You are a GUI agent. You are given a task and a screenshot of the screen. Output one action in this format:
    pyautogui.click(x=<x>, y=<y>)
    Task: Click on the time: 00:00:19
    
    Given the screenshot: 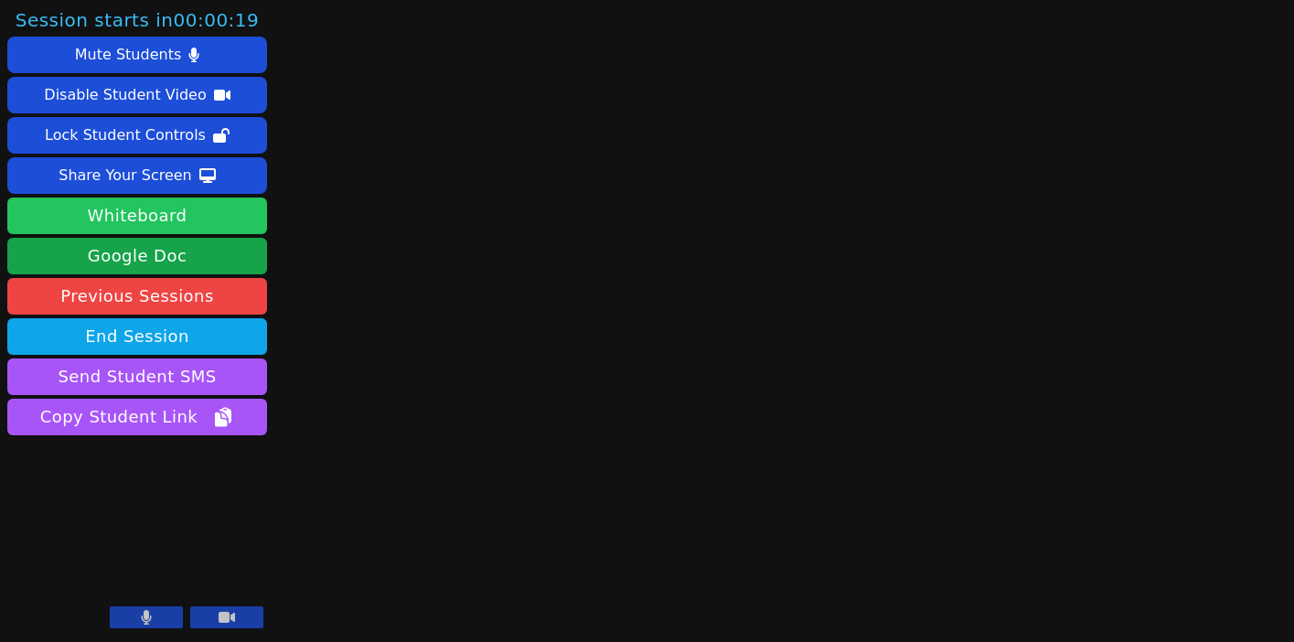 What is the action you would take?
    pyautogui.click(x=216, y=20)
    